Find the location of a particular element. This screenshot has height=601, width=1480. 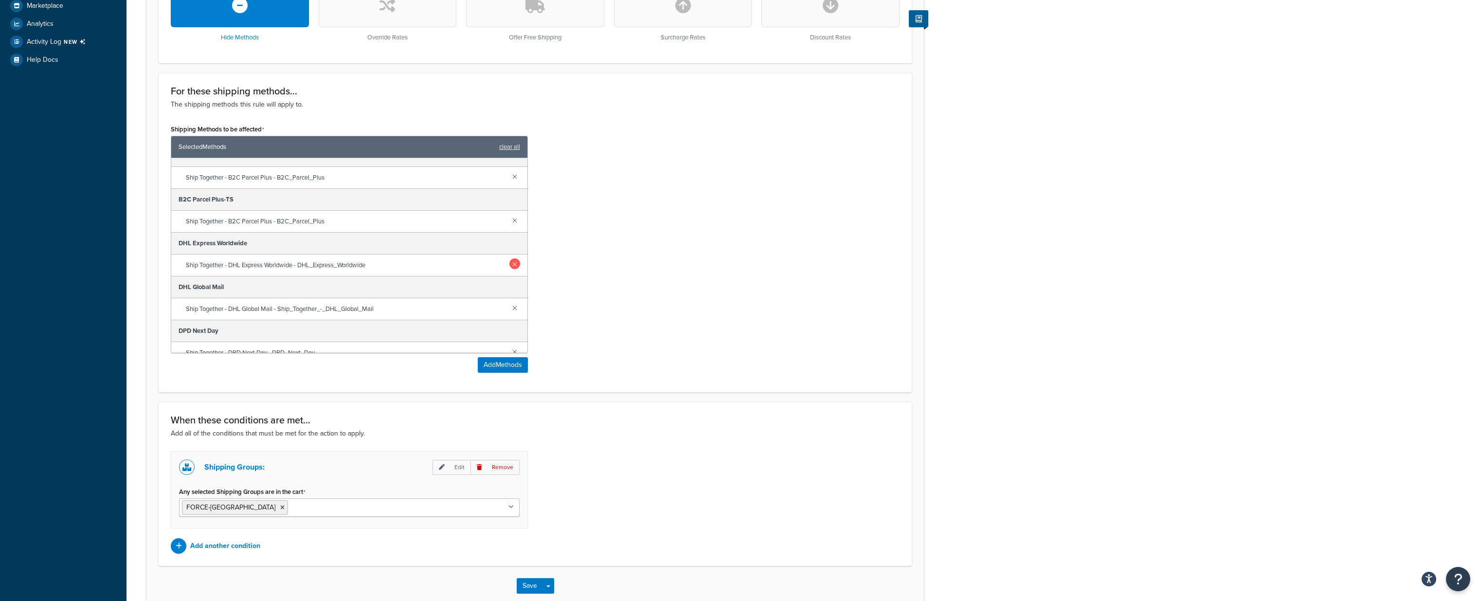

div: B2C Parcel Plus-TS is located at coordinates (349, 199).